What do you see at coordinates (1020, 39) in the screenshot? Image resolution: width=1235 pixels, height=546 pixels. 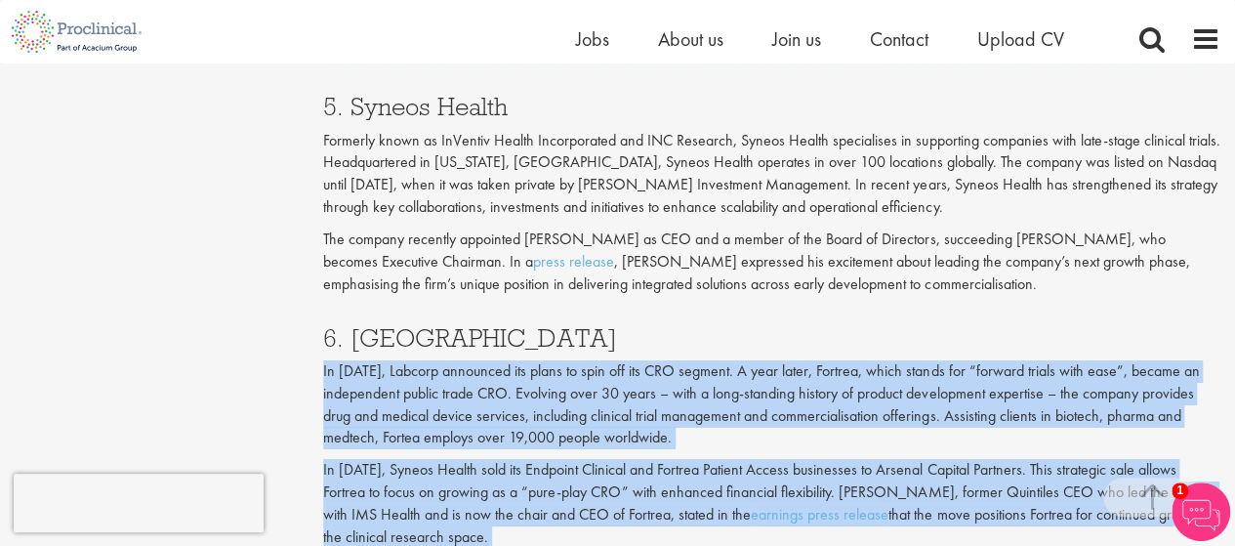 I see `span: Upload CV` at bounding box center [1020, 39].